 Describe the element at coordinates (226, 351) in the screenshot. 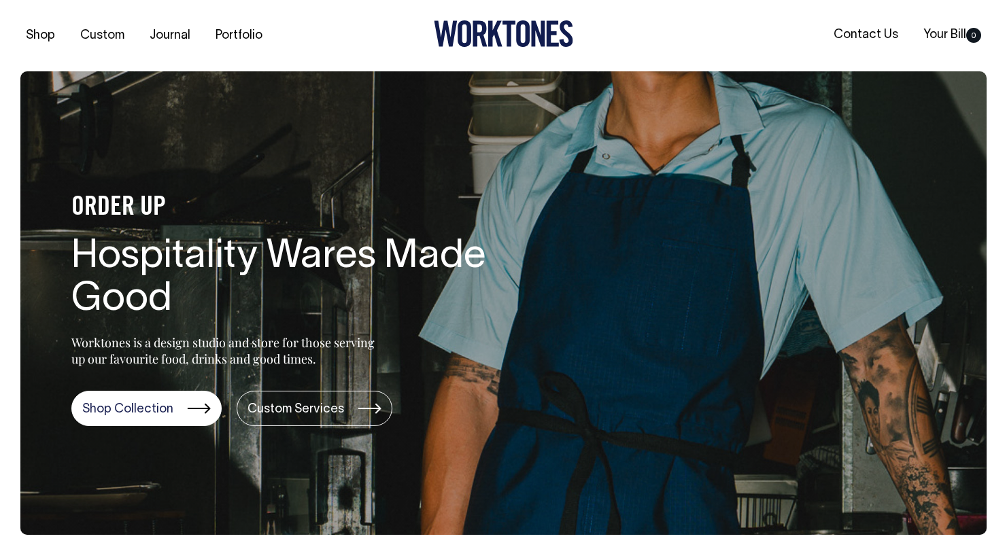

I see `p: Worktones is a design studio and store for those serving up our favourite food, drinks and good t...` at that location.